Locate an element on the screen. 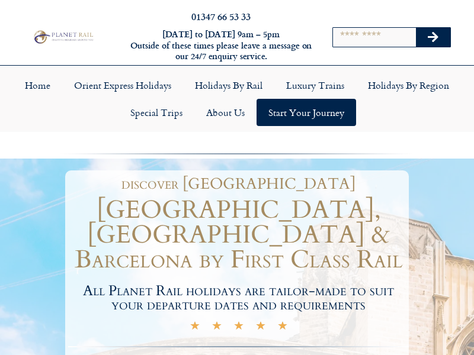  a: Luxury Trains is located at coordinates (315, 85).